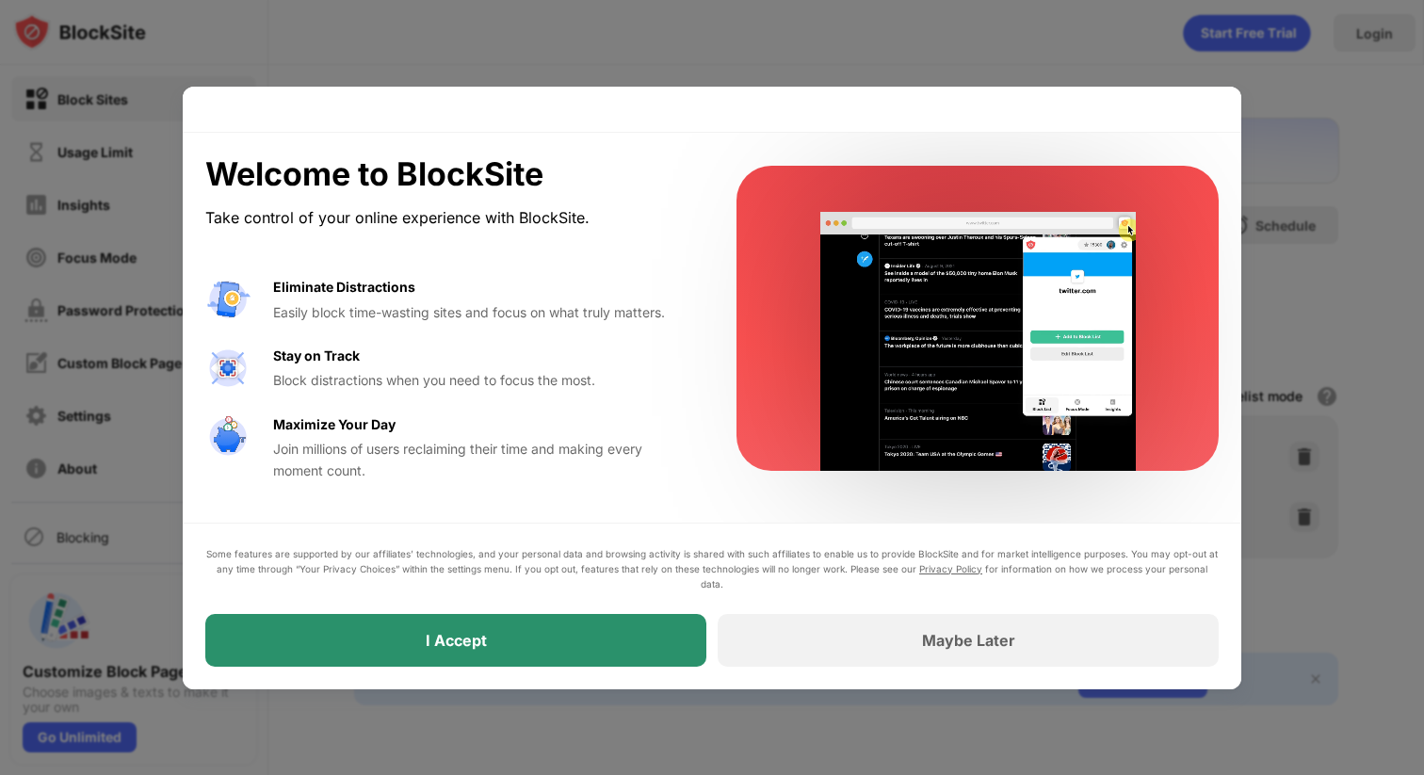  What do you see at coordinates (316, 356) in the screenshot?
I see `div: Stay on Track` at bounding box center [316, 356].